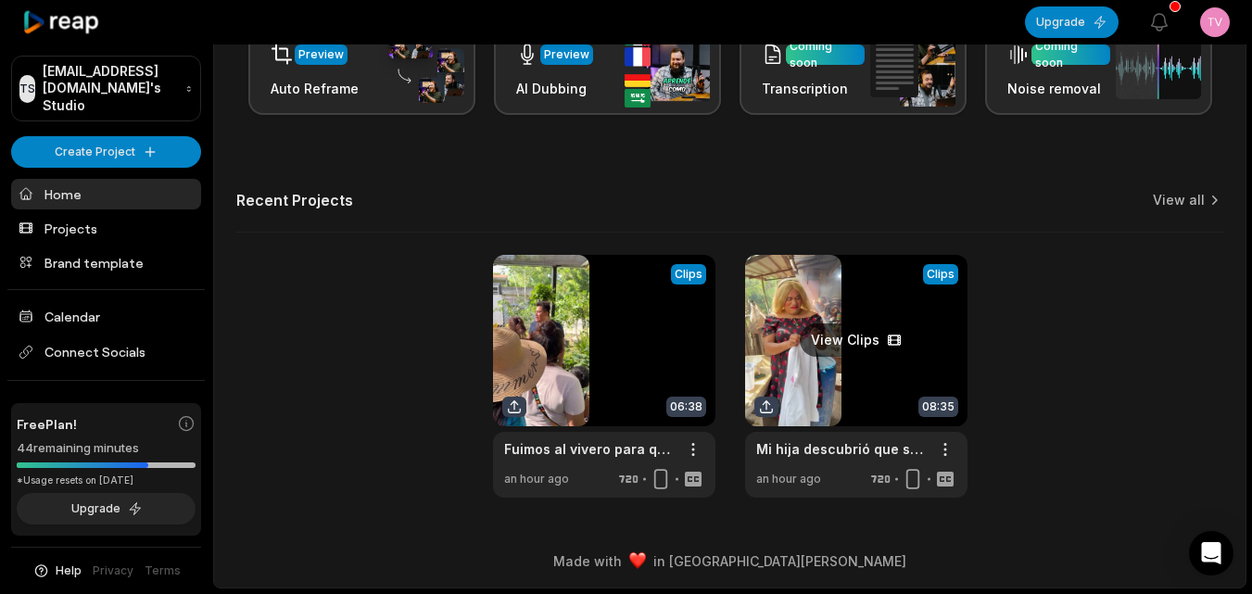  I want to click on h2: Recent Projects, so click(295, 200).